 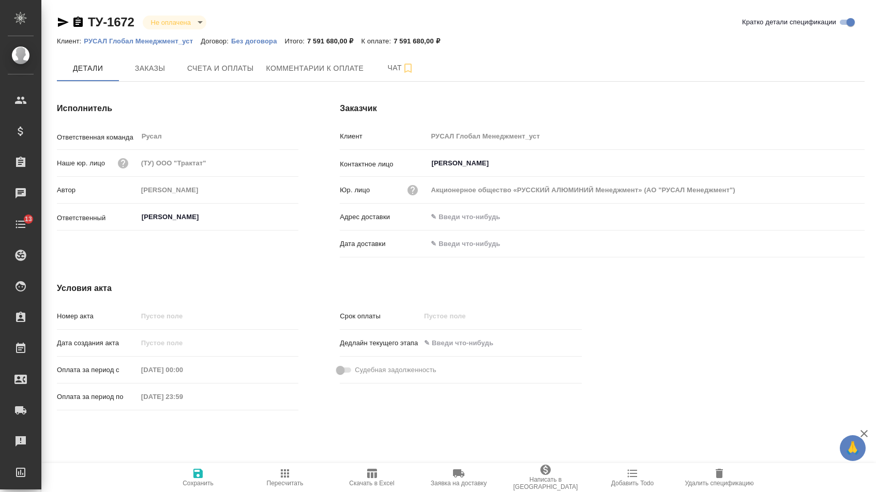 I want to click on span: Заявка на доставку, so click(x=459, y=484).